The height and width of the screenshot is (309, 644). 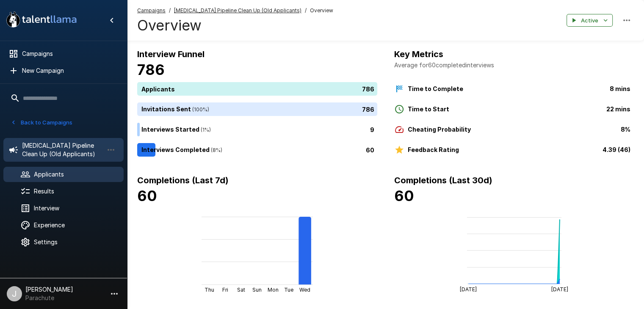 I want to click on p: 9, so click(x=372, y=129).